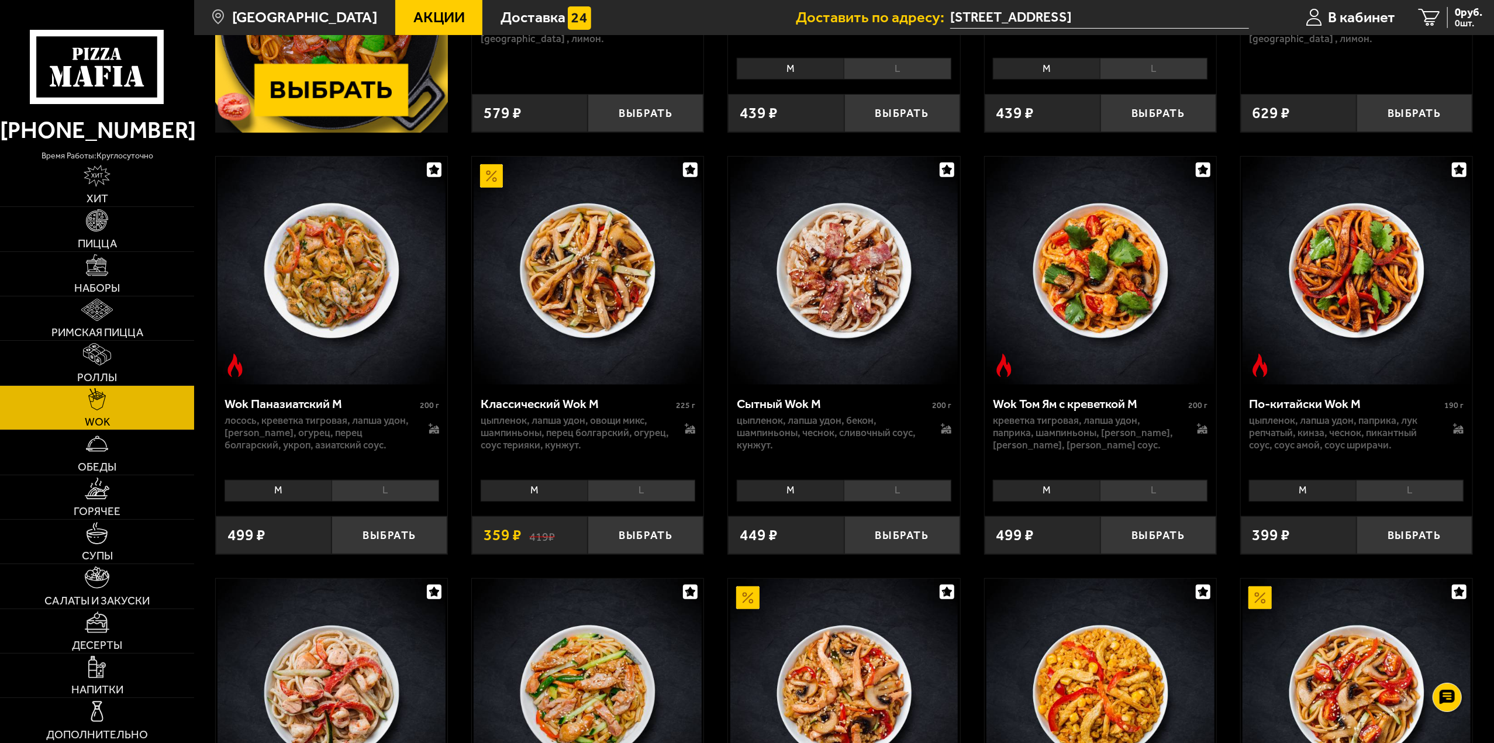 The image size is (1494, 743). Describe the element at coordinates (844, 271) in the screenshot. I see `a: Сытный Wok M` at that location.